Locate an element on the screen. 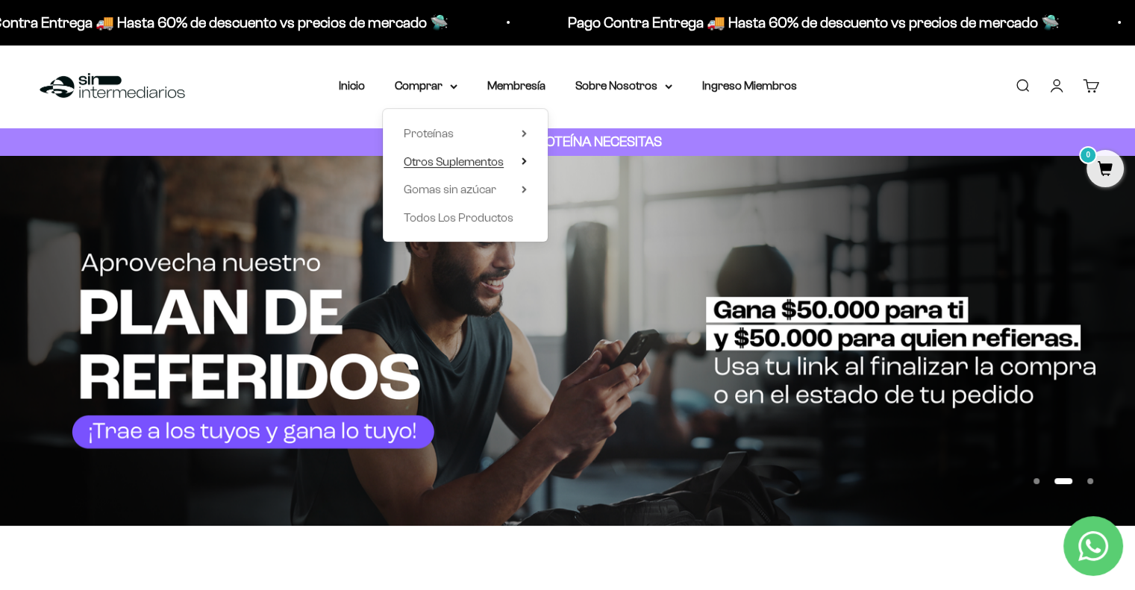  span: Otros Suplementos is located at coordinates (454, 161).